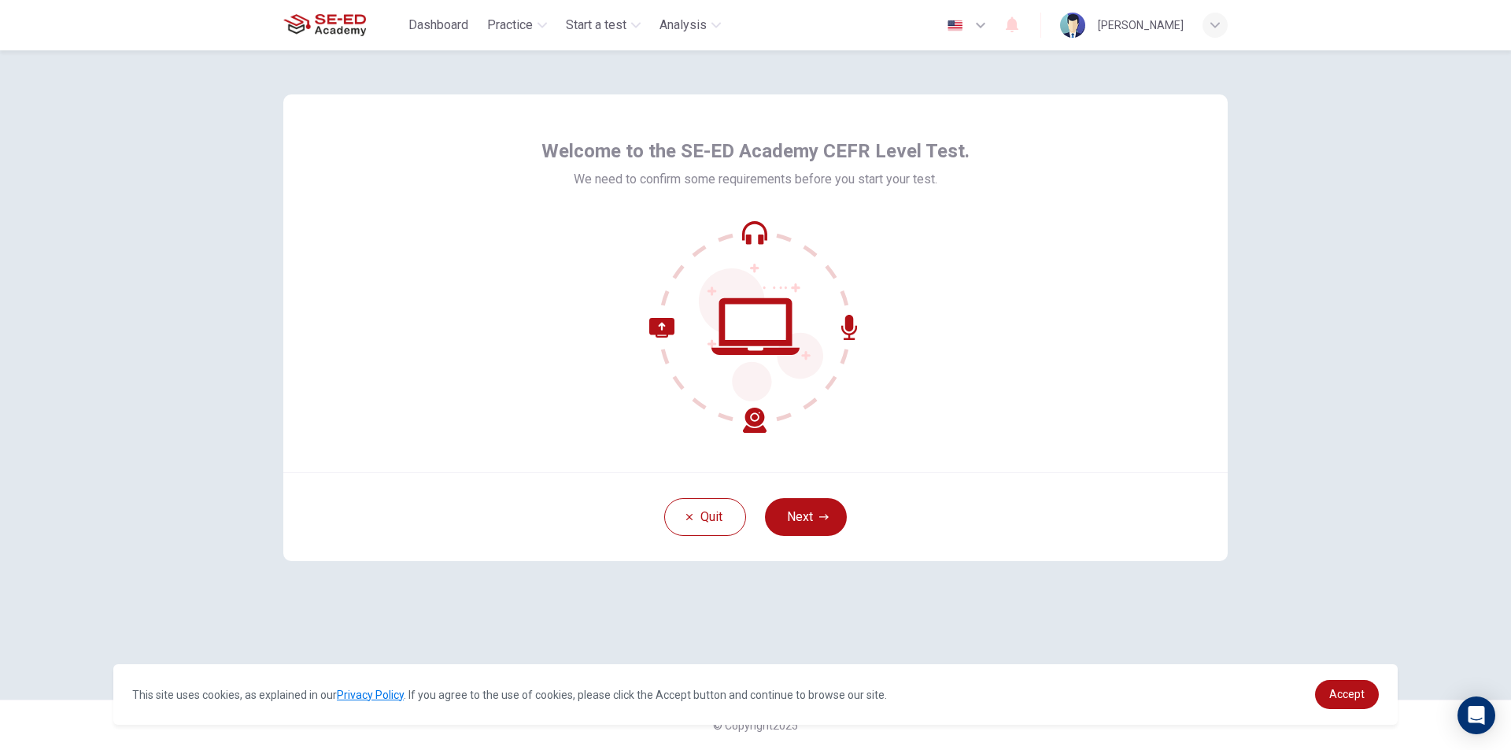 Image resolution: width=1511 pixels, height=750 pixels. What do you see at coordinates (1346, 694) in the screenshot?
I see `a: dismiss cookie message` at bounding box center [1346, 694].